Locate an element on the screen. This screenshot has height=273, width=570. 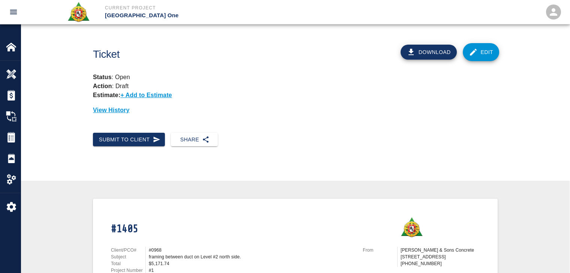
button: open drawer is located at coordinates (13, 12).